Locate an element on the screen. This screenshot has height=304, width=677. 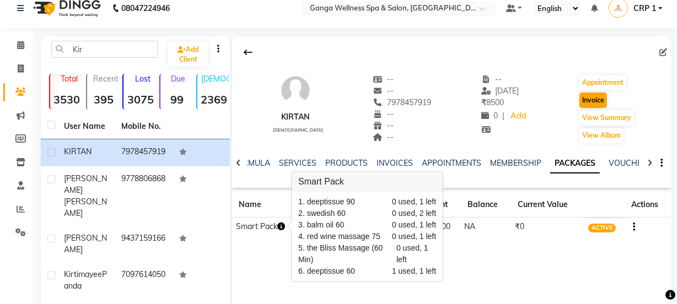
a: APPOINTMENTS is located at coordinates (451, 163).